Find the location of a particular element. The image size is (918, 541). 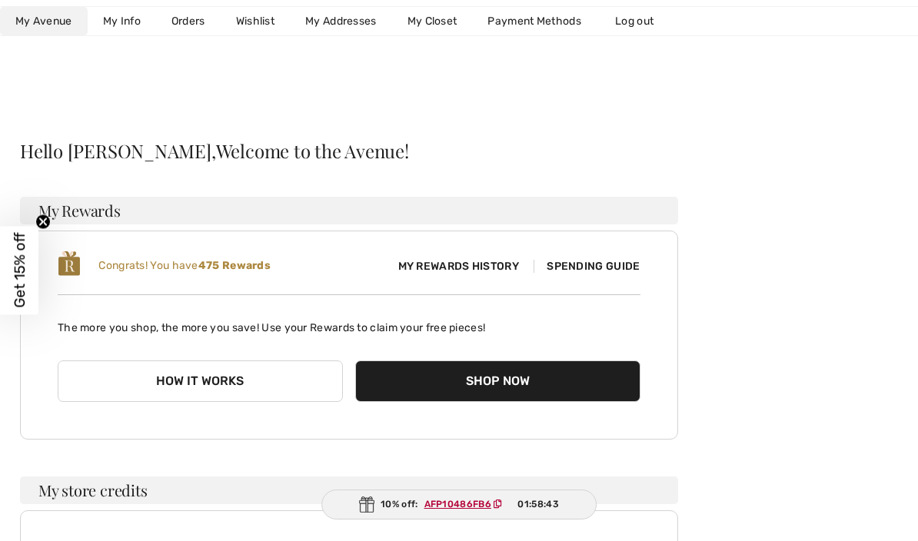

span: Get 15% off is located at coordinates (19, 271).